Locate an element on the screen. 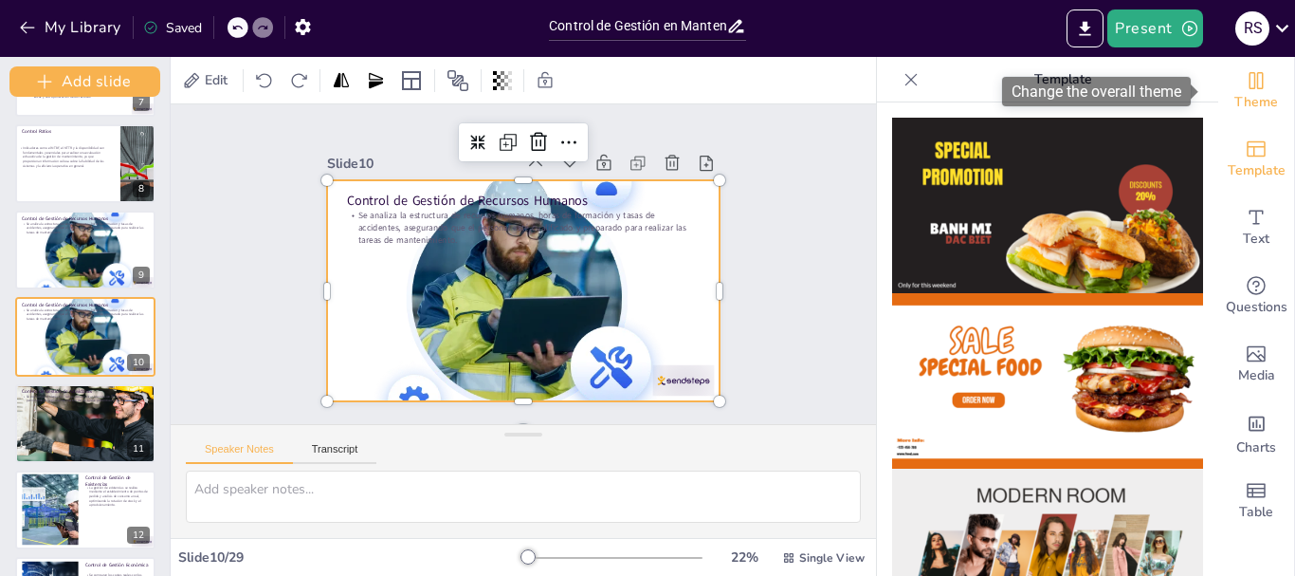 Image resolution: width=1295 pixels, height=576 pixels. div: Slide 10 is located at coordinates (431, 153).